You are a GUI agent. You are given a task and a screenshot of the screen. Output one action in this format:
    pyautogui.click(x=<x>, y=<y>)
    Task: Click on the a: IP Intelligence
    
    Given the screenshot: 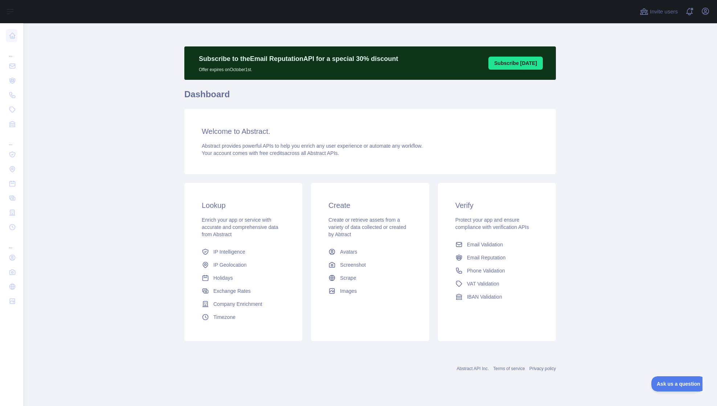 What is the action you would take?
    pyautogui.click(x=243, y=252)
    